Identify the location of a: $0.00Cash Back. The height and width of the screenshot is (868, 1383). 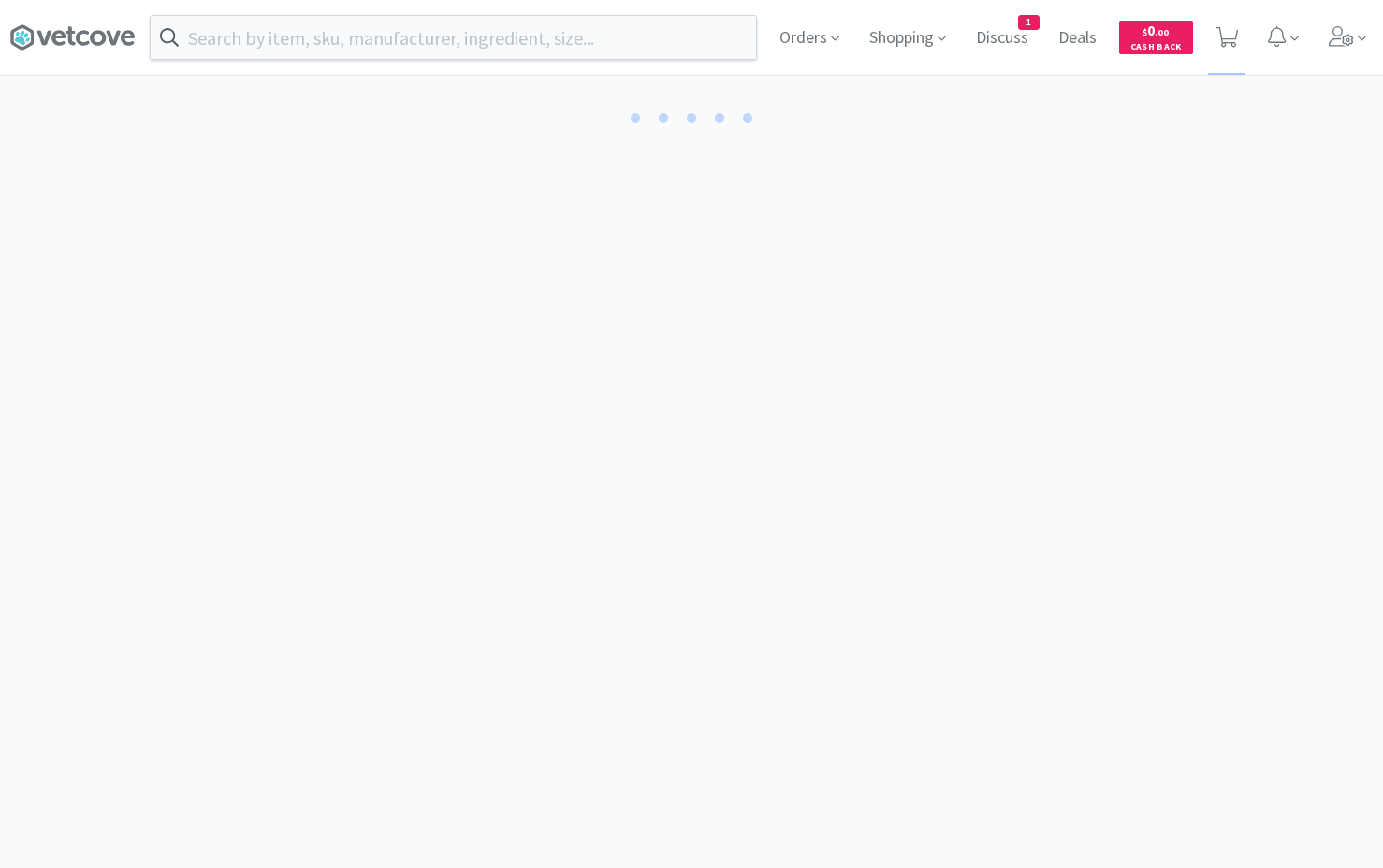
(1155, 38).